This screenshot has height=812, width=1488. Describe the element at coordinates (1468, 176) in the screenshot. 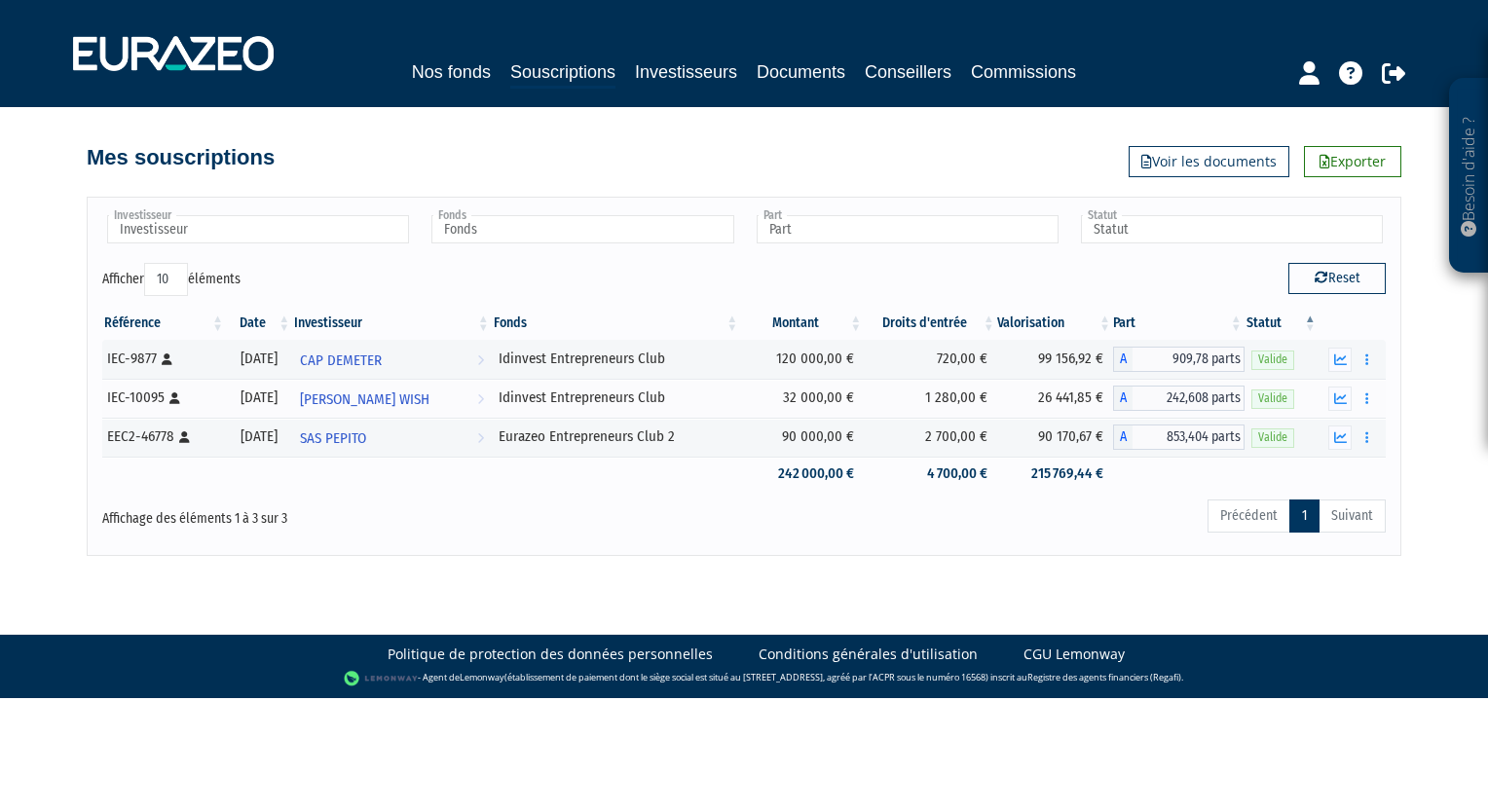

I see `p: Besoin d'aide ?` at that location.